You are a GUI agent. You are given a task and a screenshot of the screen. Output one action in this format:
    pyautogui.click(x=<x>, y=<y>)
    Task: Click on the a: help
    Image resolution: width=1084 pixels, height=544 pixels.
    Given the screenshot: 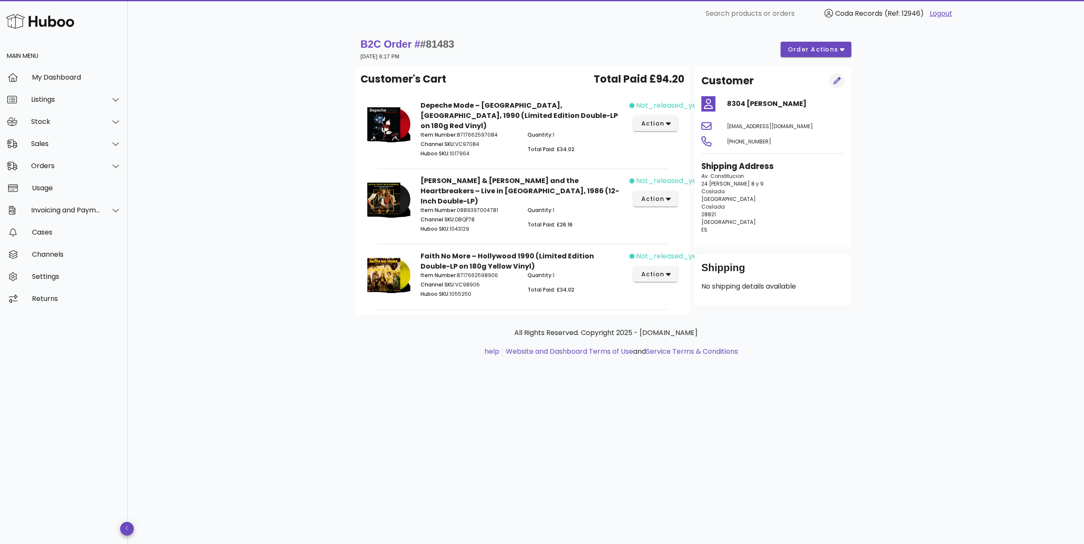 What is the action you would take?
    pyautogui.click(x=492, y=351)
    